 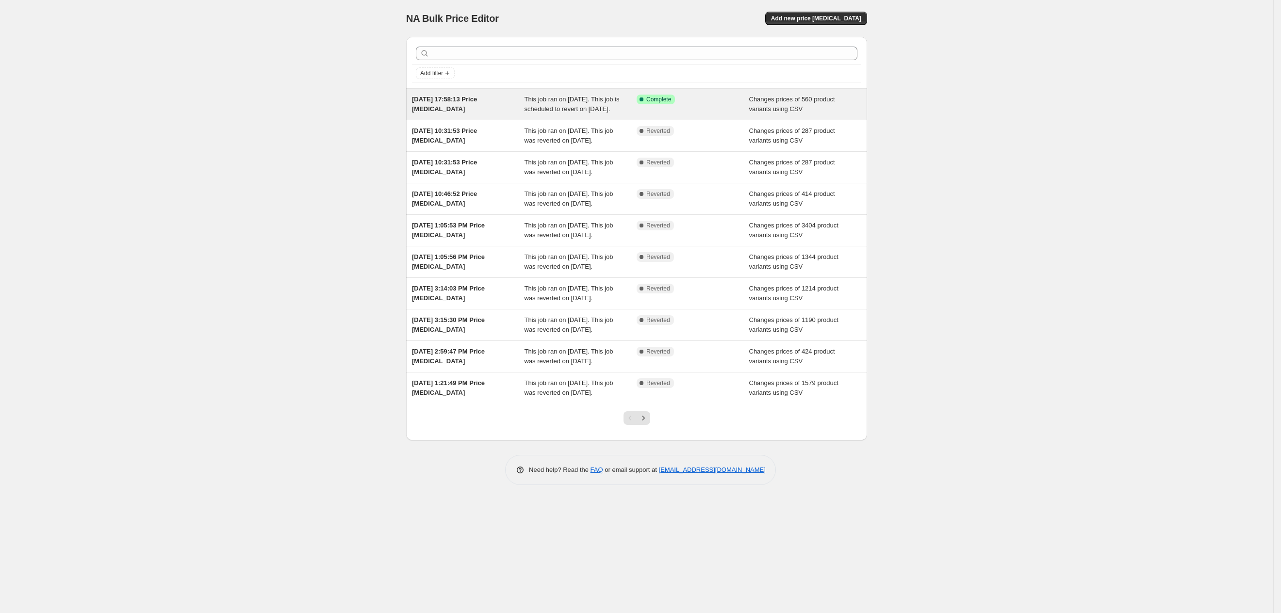 I want to click on span: Add filter, so click(x=431, y=73).